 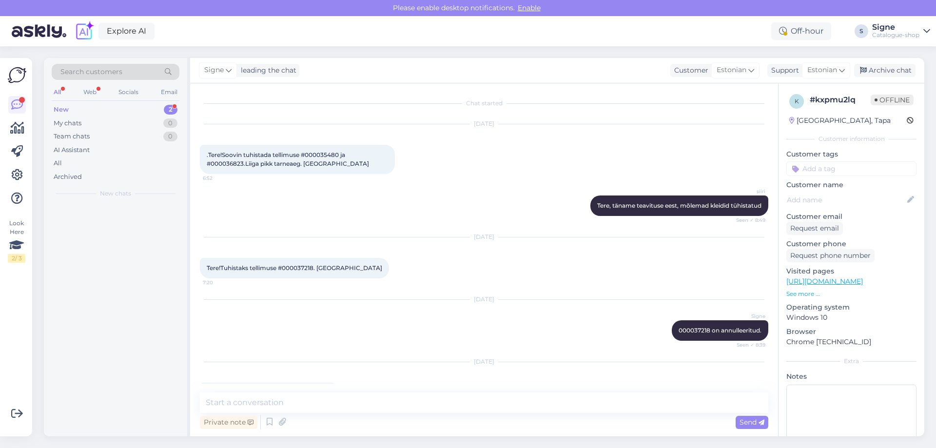 What do you see at coordinates (892, 100) in the screenshot?
I see `span: Offline` at bounding box center [892, 100].